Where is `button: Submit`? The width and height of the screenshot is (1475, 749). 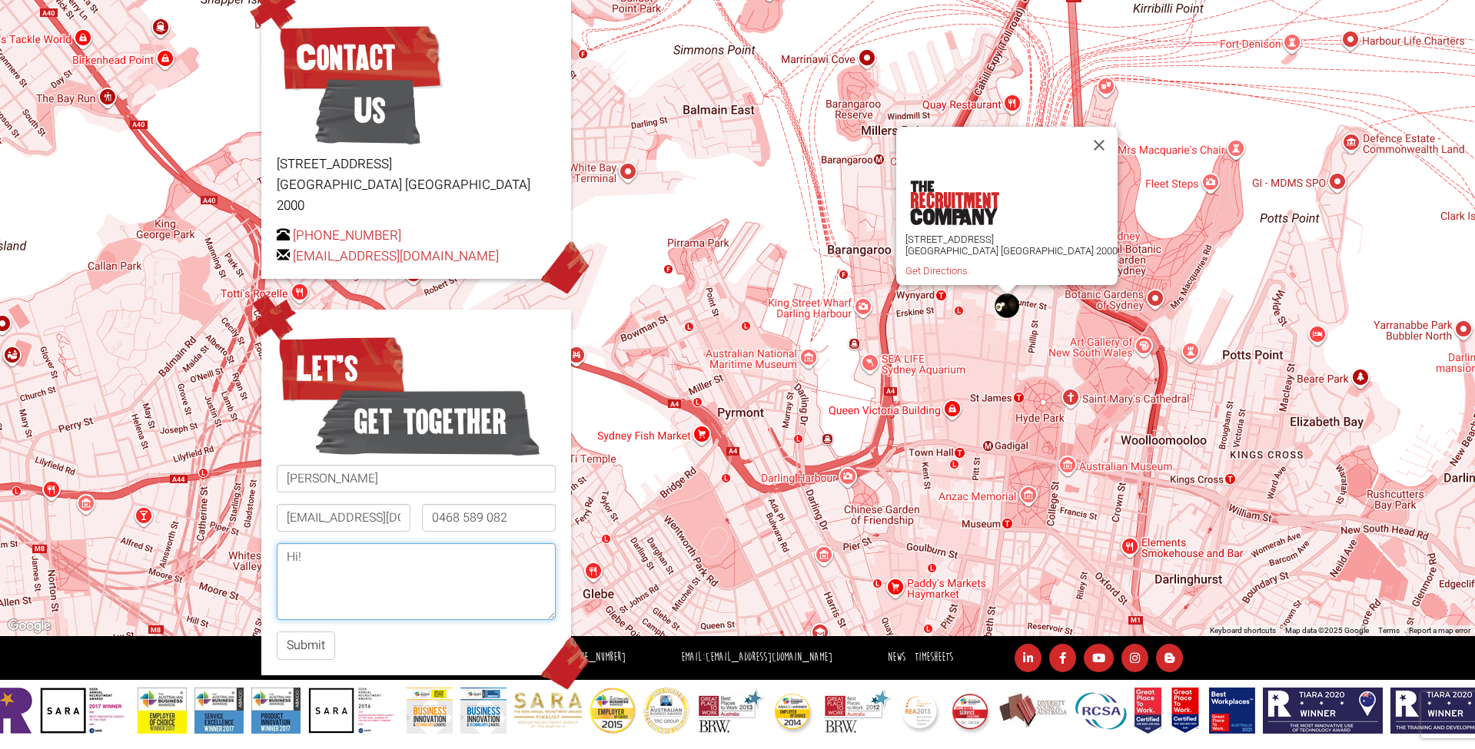
button: Submit is located at coordinates (306, 646).